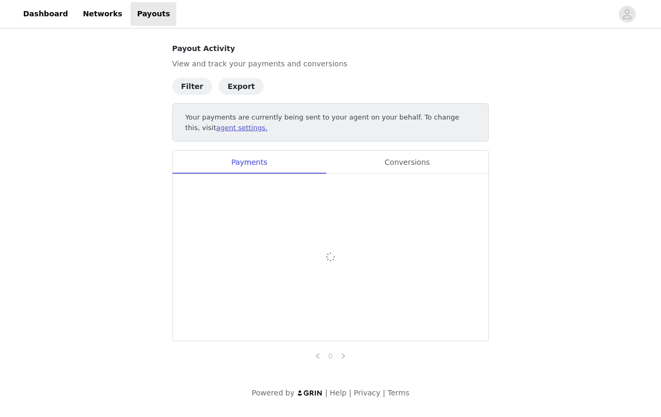 This screenshot has height=417, width=661. I want to click on img: logo, so click(310, 393).